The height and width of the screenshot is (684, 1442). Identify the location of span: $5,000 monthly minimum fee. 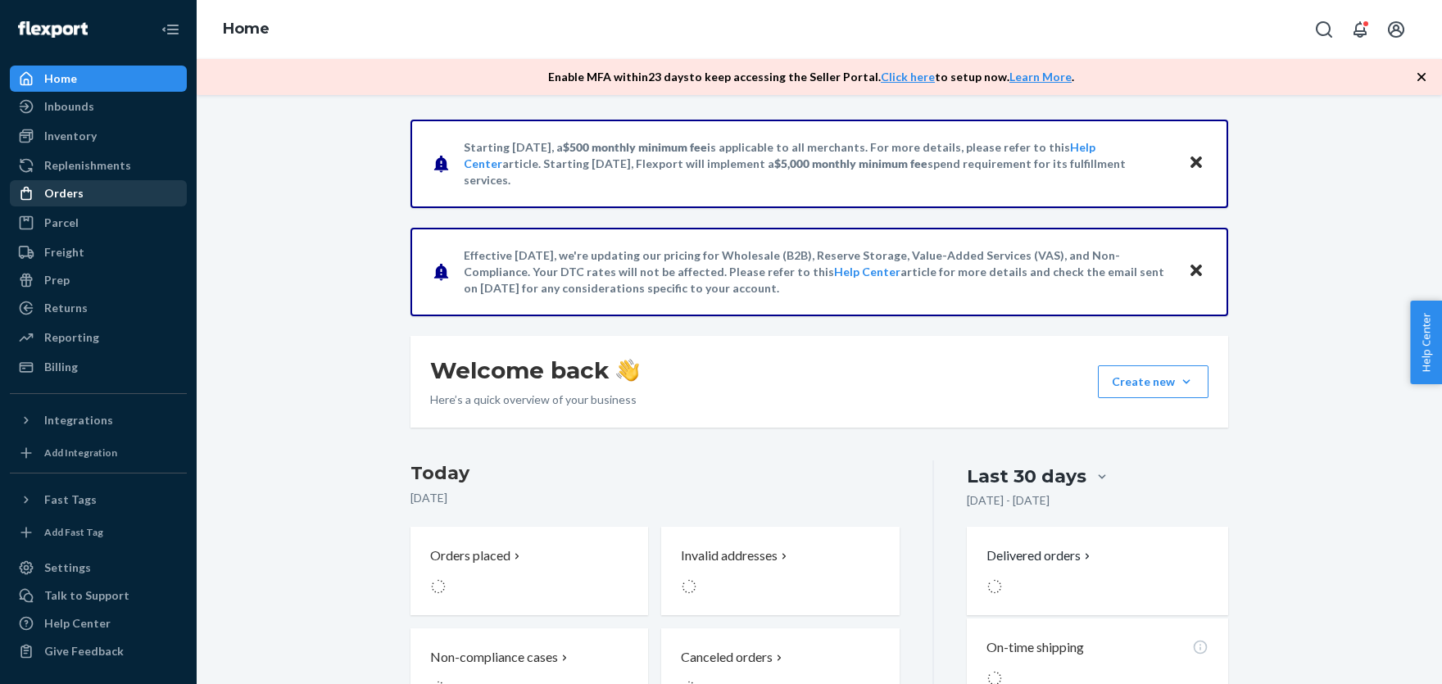
(850, 163).